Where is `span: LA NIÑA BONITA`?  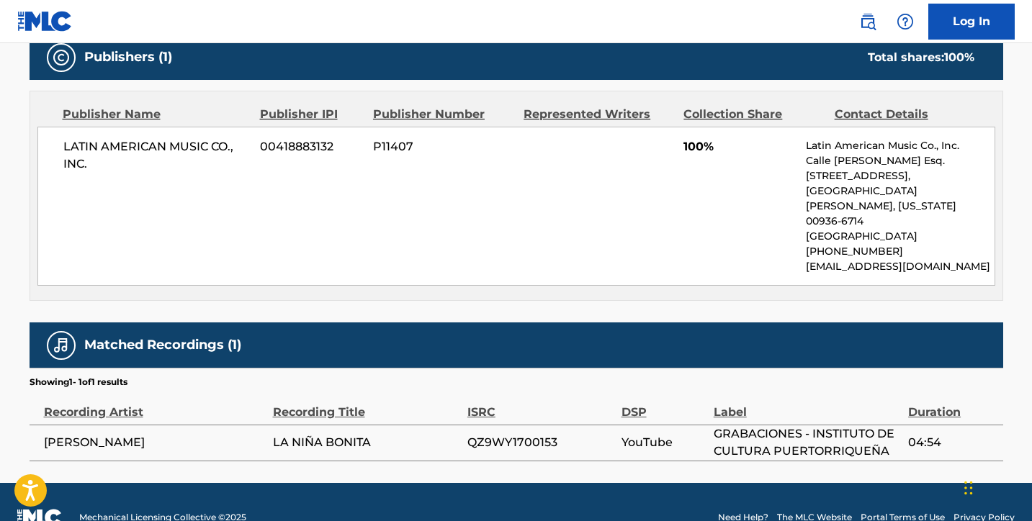 span: LA NIÑA BONITA is located at coordinates (367, 443).